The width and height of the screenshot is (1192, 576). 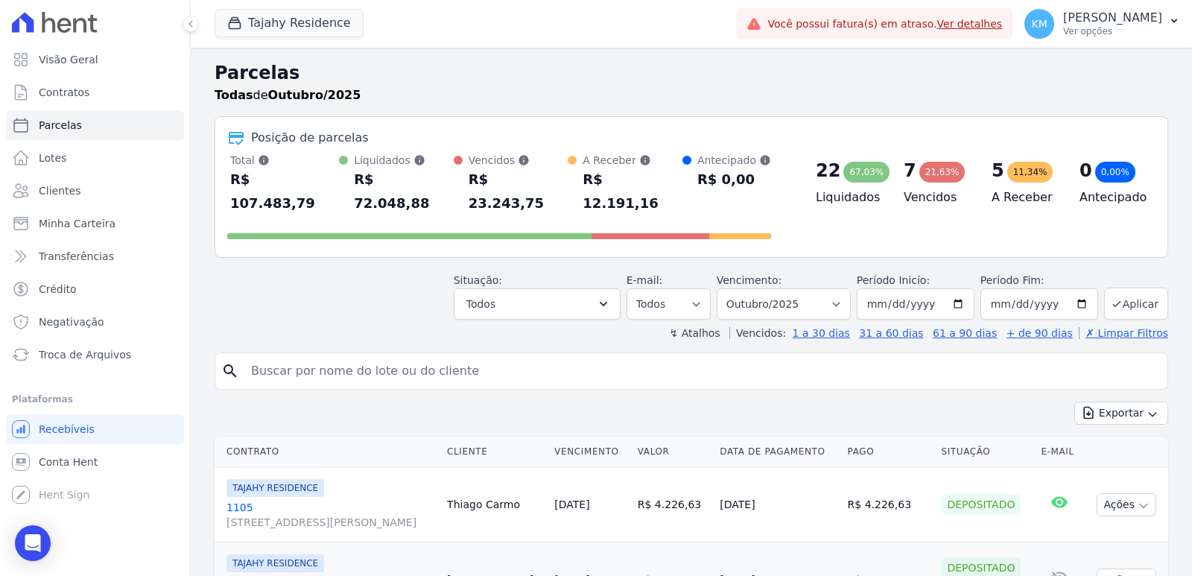 I want to click on span: Recebíveis, so click(x=66, y=429).